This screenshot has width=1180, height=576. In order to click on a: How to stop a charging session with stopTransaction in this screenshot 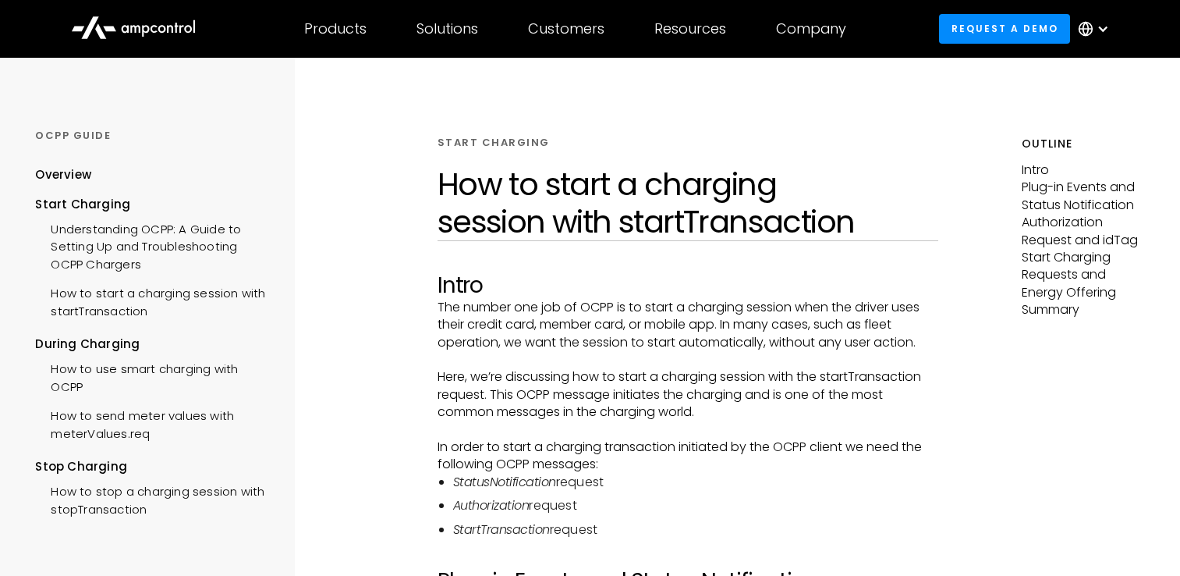, I will do `click(153, 498)`.